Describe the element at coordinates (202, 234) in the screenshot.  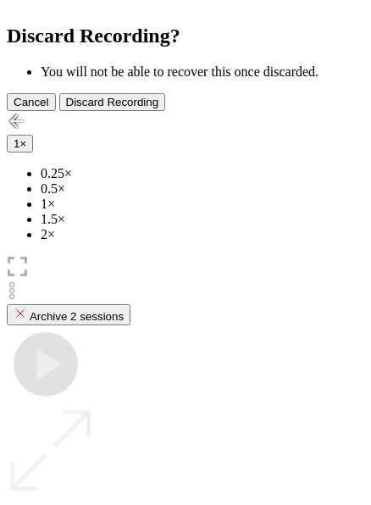
I see `li: 2×` at that location.